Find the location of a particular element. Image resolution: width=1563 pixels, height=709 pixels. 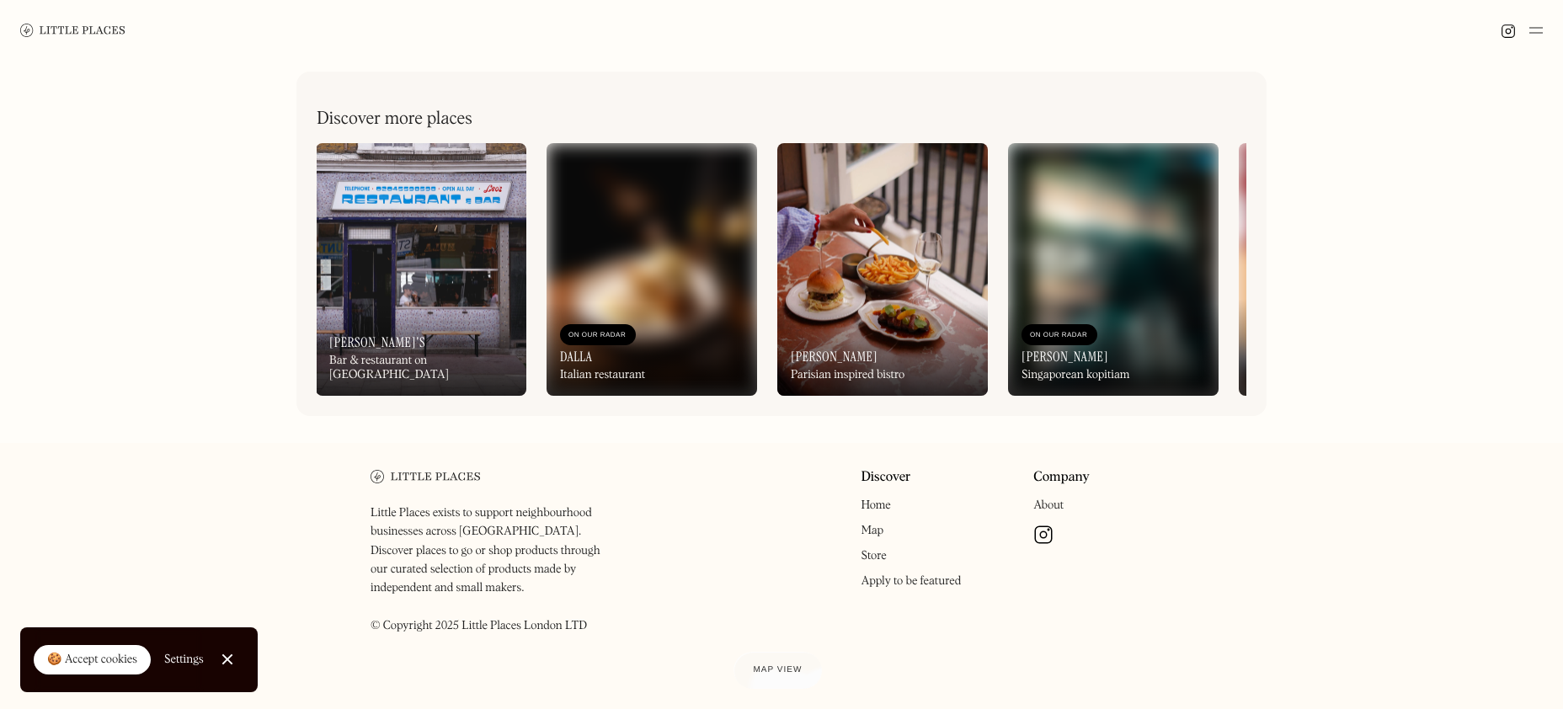

div: 🍪 Accept cookies is located at coordinates (92, 660).